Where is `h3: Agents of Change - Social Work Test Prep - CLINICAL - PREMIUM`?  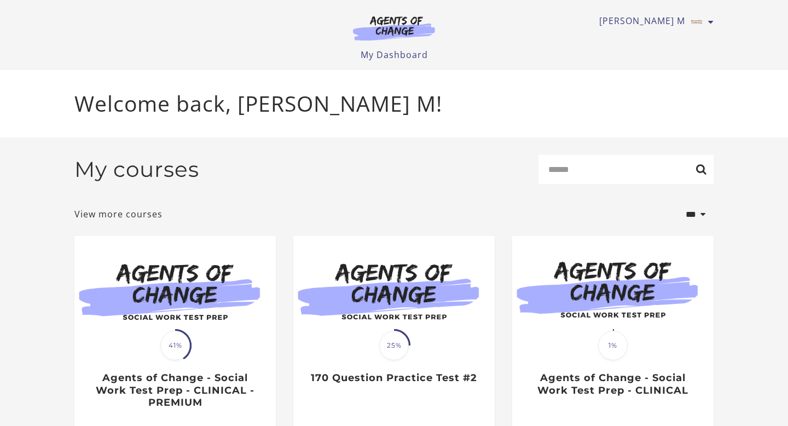 h3: Agents of Change - Social Work Test Prep - CLINICAL - PREMIUM is located at coordinates (175, 390).